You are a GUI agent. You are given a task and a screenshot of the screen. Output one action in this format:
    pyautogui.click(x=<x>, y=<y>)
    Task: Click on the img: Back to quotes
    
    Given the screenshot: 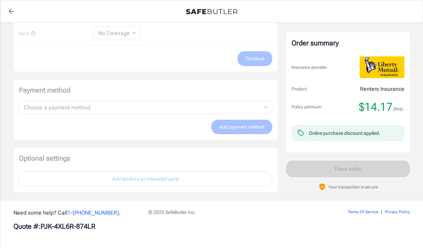 What is the action you would take?
    pyautogui.click(x=212, y=12)
    